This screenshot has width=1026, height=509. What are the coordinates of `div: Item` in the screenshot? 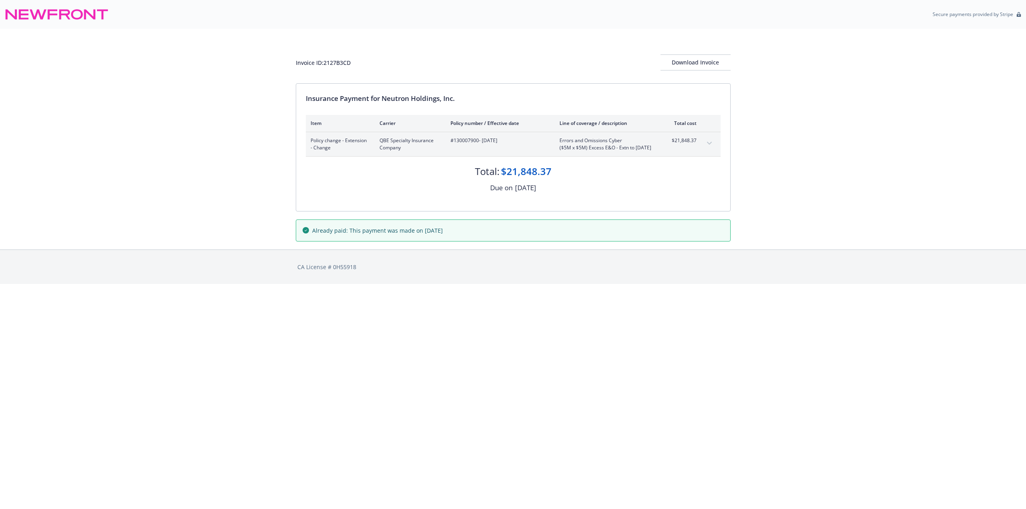 It's located at (339, 123).